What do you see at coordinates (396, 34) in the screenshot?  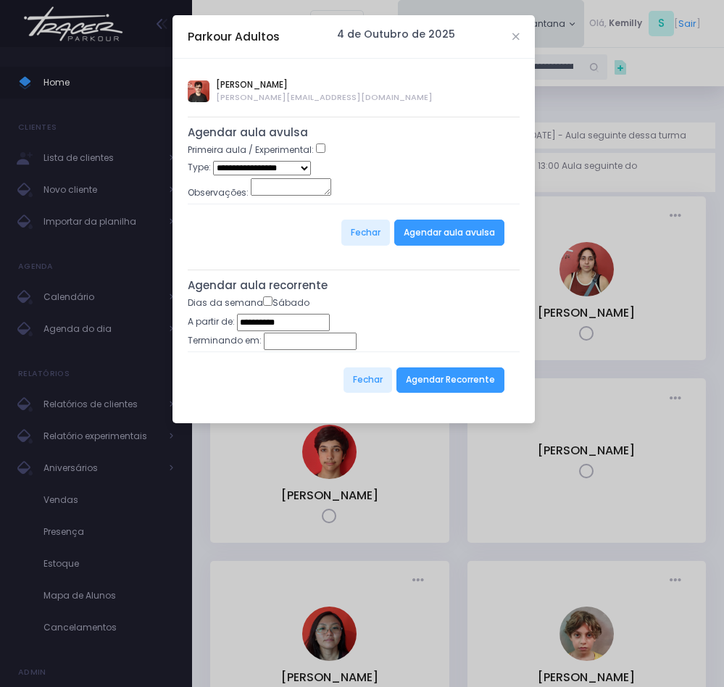 I see `h6: 4 de Outubro de 2025` at bounding box center [396, 34].